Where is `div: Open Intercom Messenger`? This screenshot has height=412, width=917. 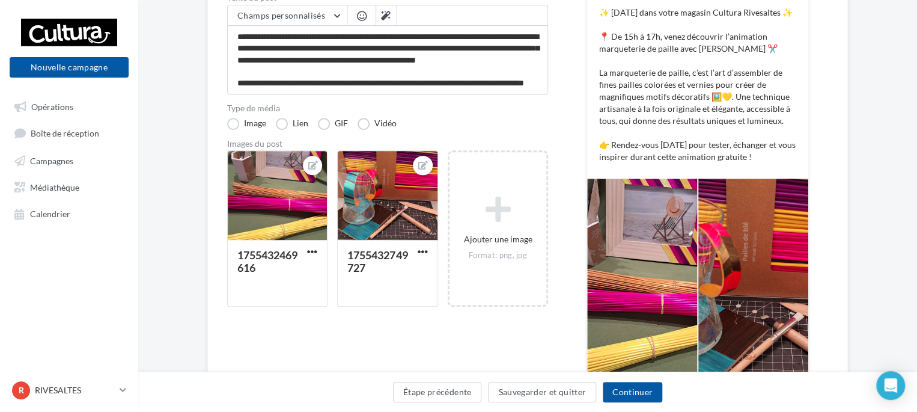
div: Open Intercom Messenger is located at coordinates (890, 385).